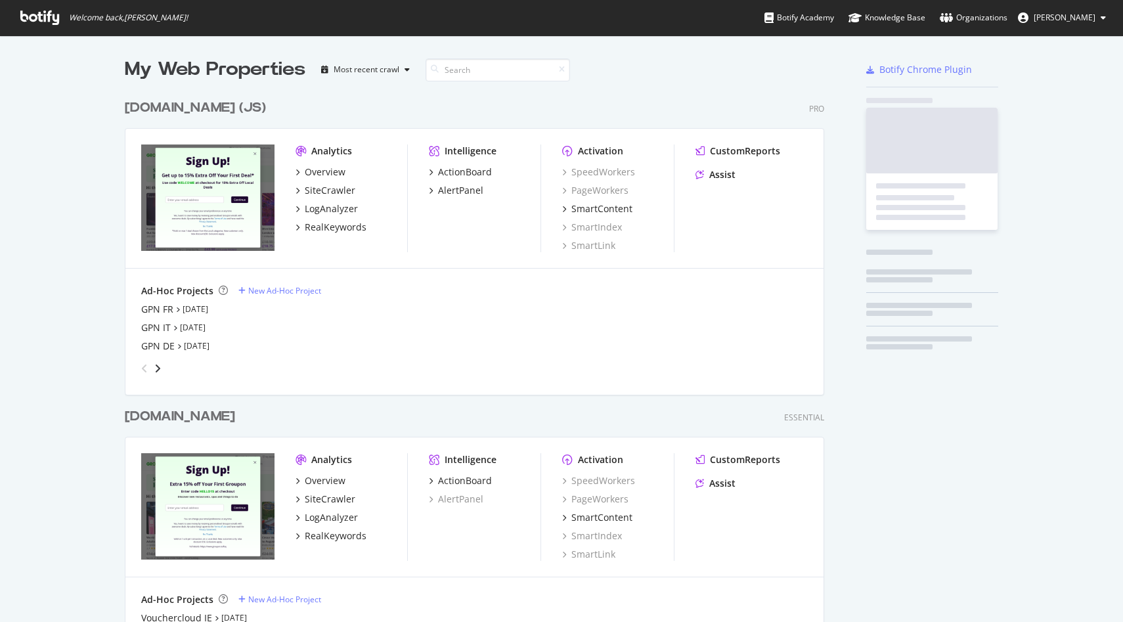 Image resolution: width=1123 pixels, height=622 pixels. I want to click on div: GPN FR, so click(157, 309).